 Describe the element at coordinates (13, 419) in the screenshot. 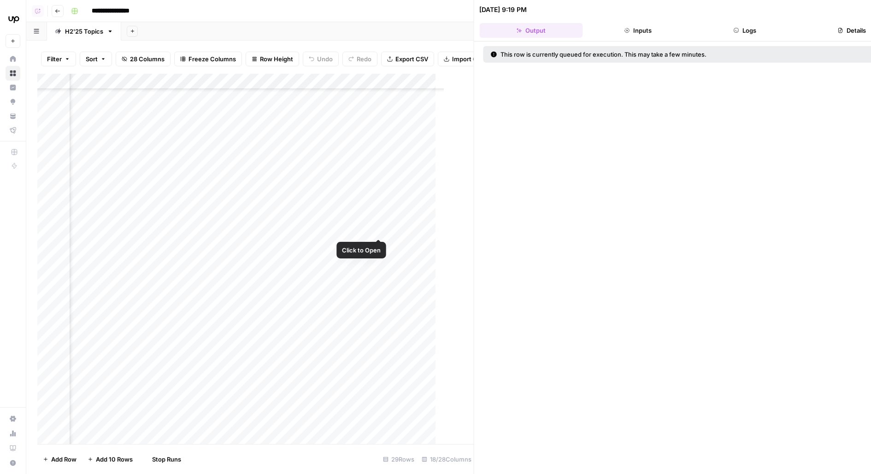

I see `a: Settings` at that location.